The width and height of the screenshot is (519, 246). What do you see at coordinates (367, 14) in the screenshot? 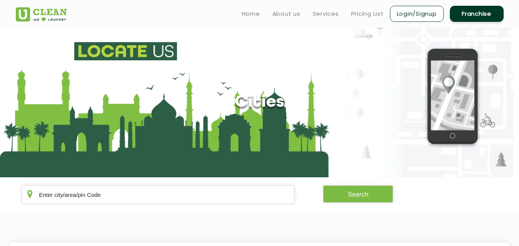
I see `a: Pricing List` at bounding box center [367, 14].